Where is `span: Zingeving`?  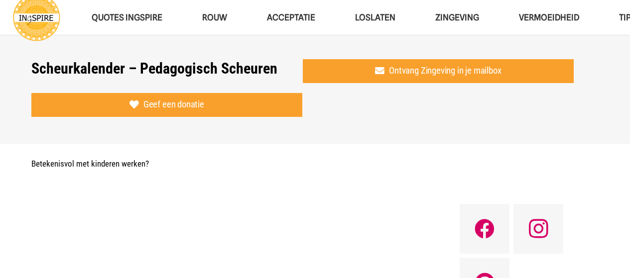 span: Zingeving is located at coordinates (457, 17).